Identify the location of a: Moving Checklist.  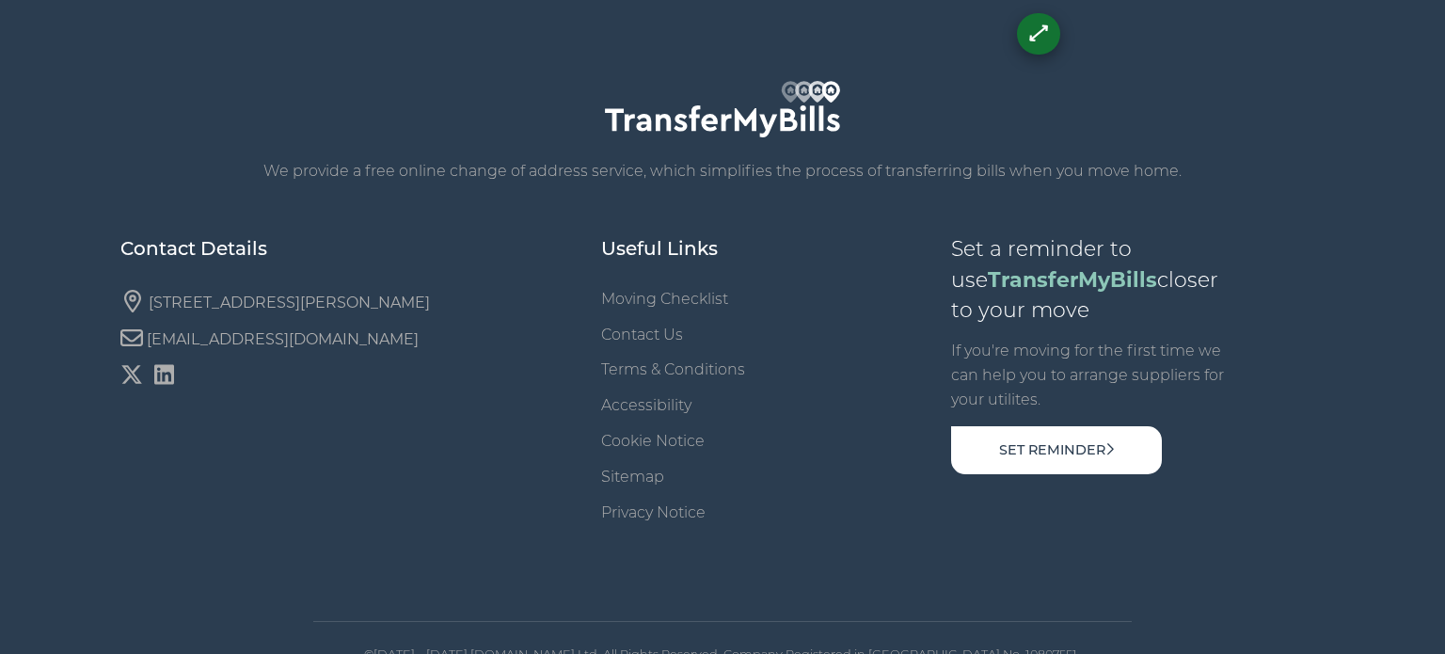
(664, 298).